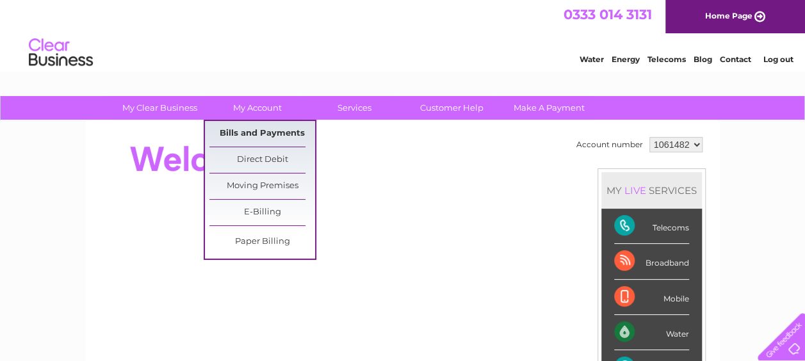 This screenshot has width=805, height=361. Describe the element at coordinates (610, 145) in the screenshot. I see `td: Account number` at that location.